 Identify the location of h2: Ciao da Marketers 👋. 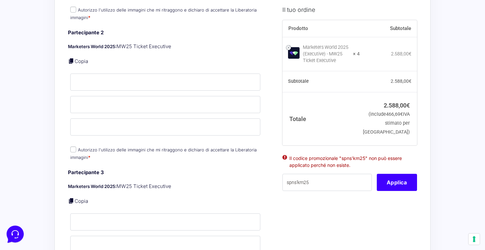
(58, 11).